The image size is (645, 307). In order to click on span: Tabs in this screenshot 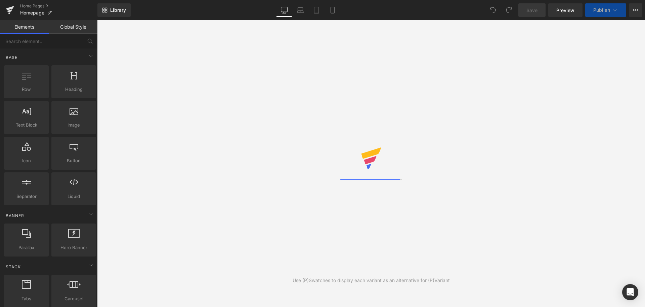, I will do `click(26, 298)`.